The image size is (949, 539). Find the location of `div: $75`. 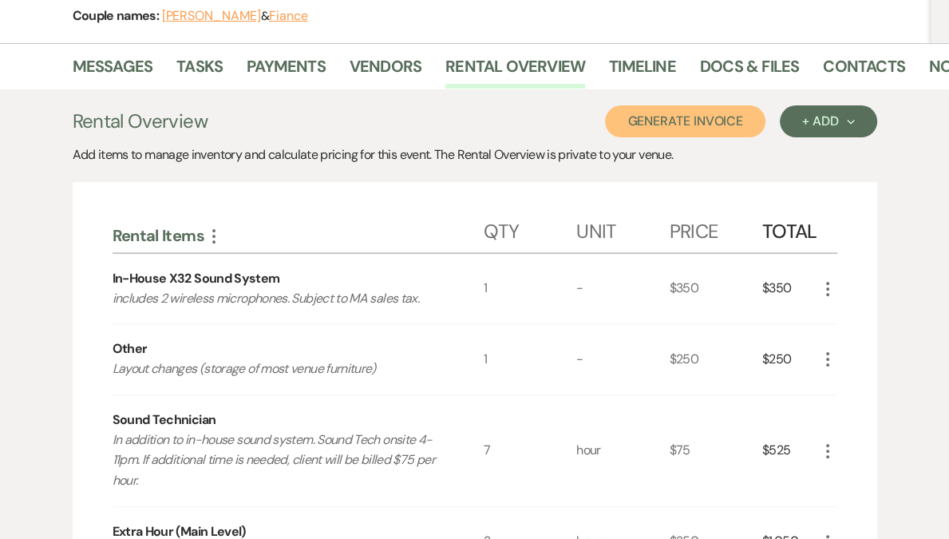

div: $75 is located at coordinates (715, 450).